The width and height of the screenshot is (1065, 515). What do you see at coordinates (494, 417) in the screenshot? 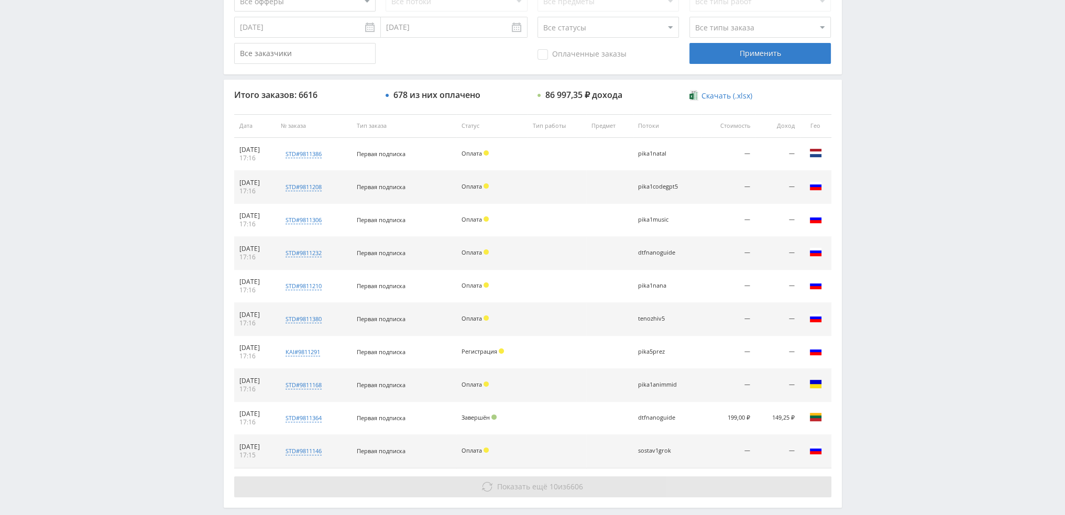
I see `span: Подтвержден` at bounding box center [494, 417].